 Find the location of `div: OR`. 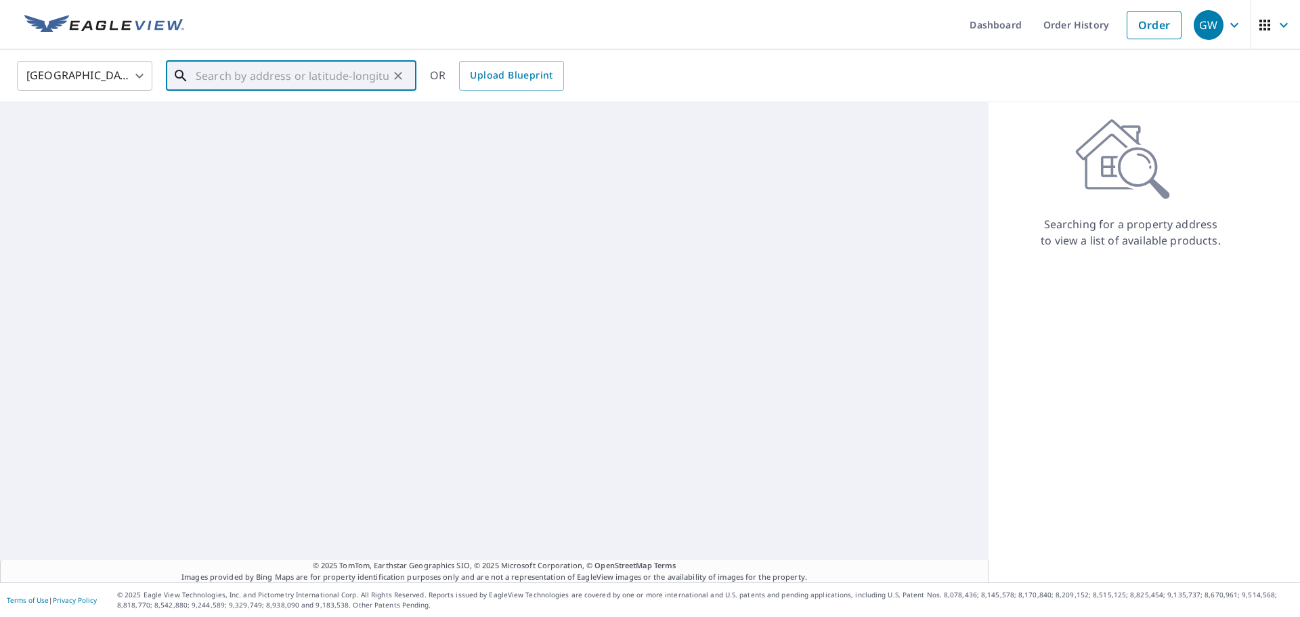

div: OR is located at coordinates (497, 76).